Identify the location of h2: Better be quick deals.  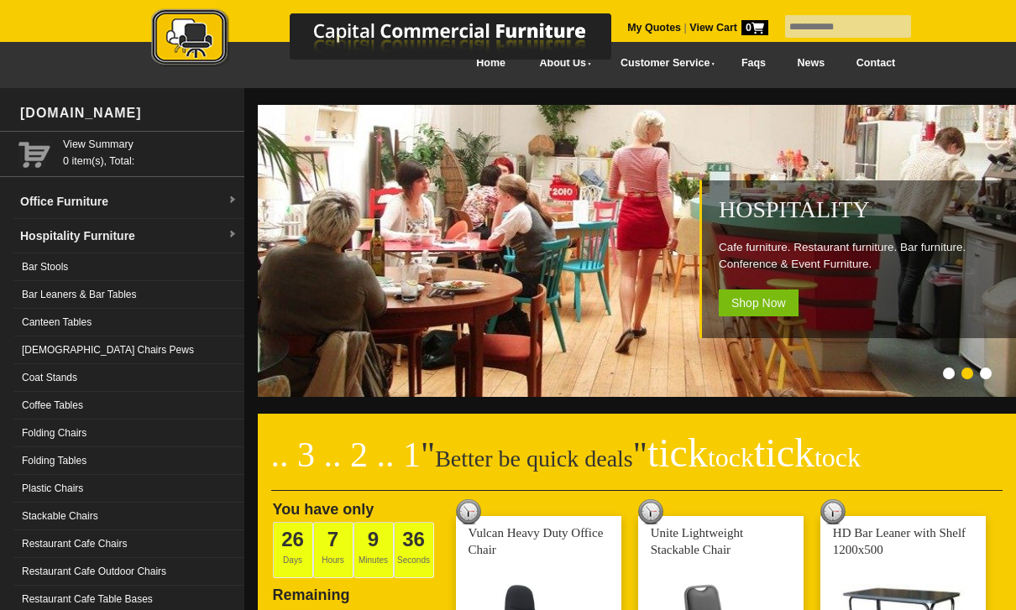
(637, 466).